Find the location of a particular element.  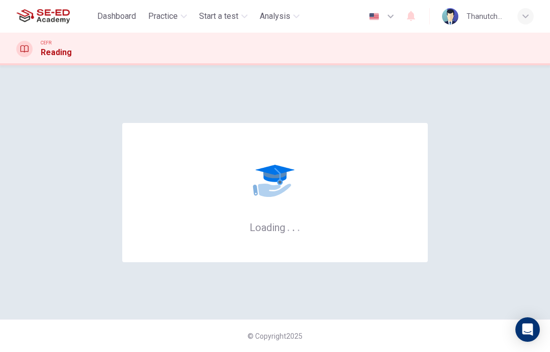

span: Dashboard is located at coordinates (117, 16).